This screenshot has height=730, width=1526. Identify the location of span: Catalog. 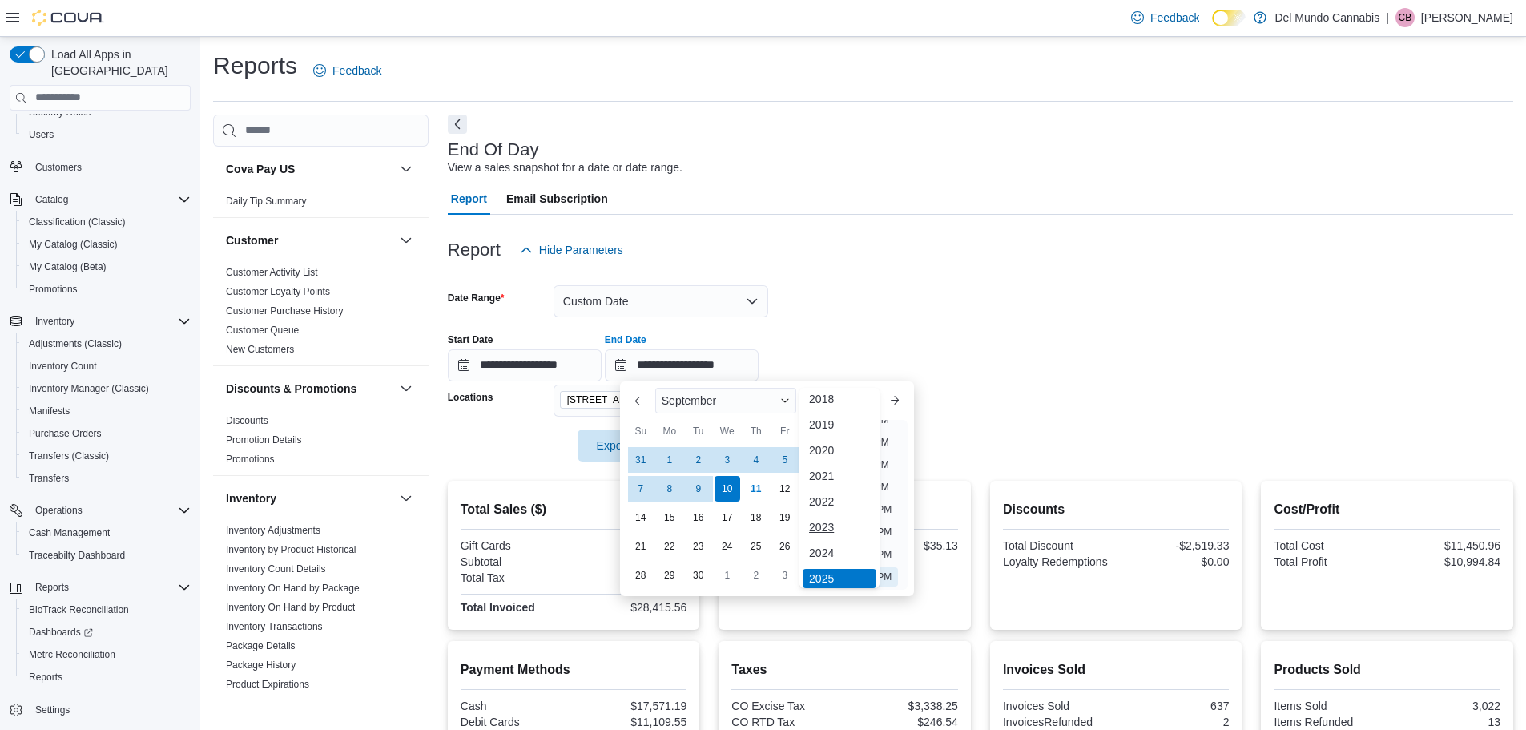
(110, 199).